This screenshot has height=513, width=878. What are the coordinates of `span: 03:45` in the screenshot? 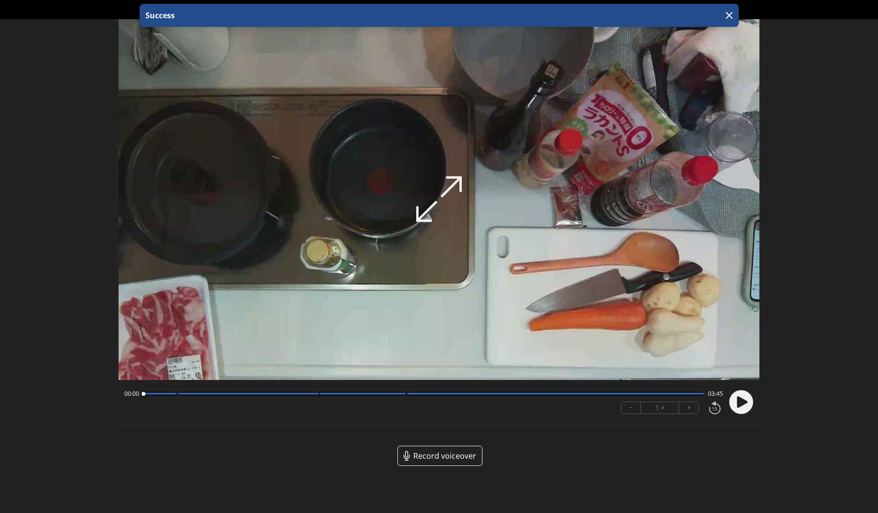 It's located at (715, 394).